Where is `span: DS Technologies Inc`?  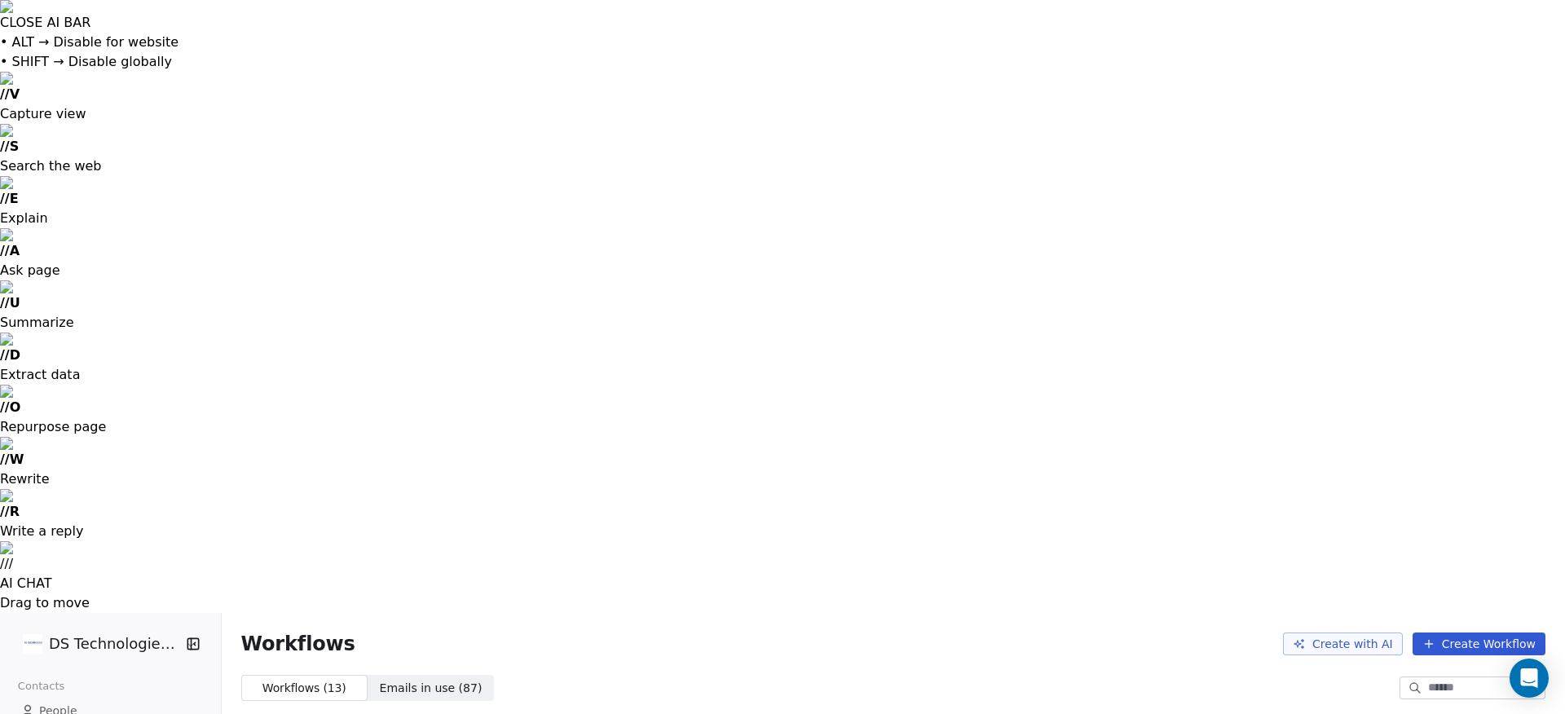 span: DS Technologies Inc is located at coordinates (115, 644).